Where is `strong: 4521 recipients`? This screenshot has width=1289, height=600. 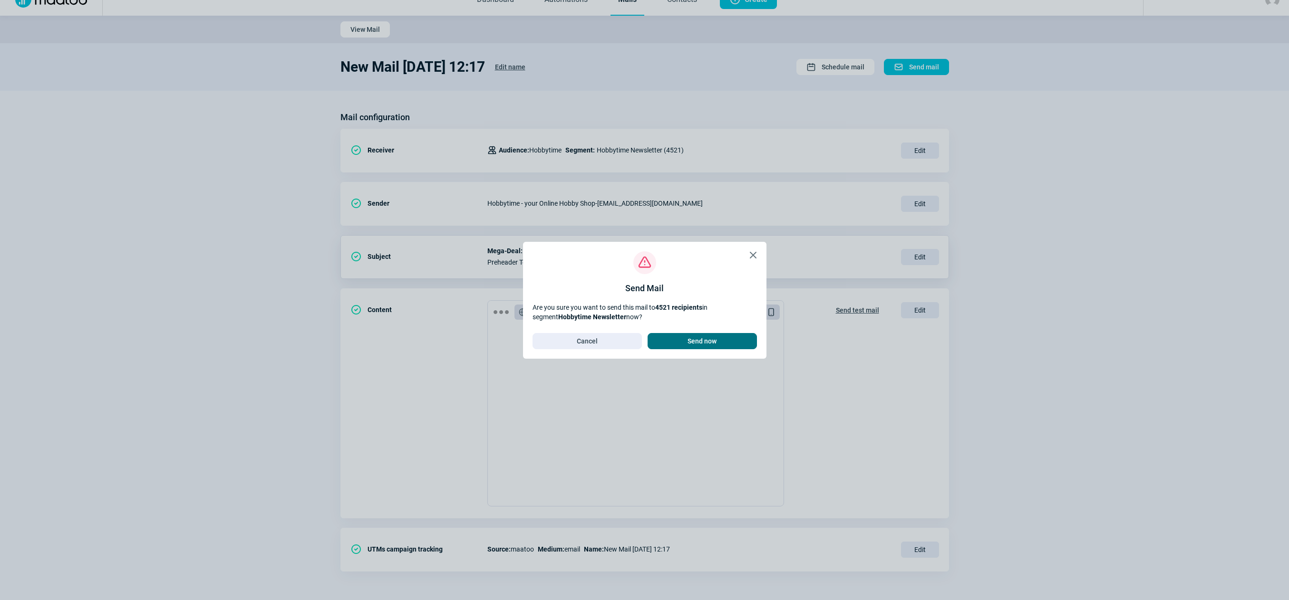
strong: 4521 recipients is located at coordinates (678, 308).